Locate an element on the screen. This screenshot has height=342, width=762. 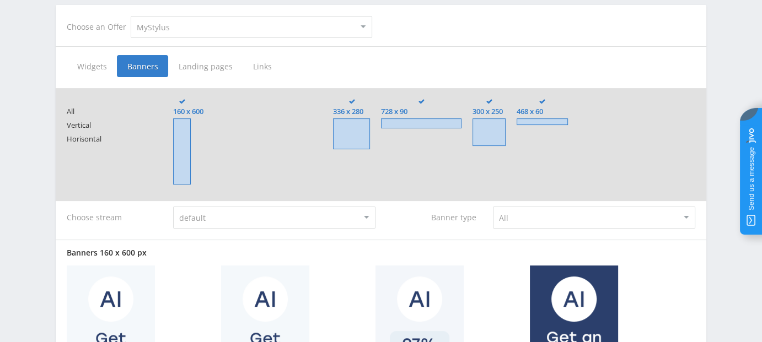
span: Horisontal is located at coordinates (109, 139).